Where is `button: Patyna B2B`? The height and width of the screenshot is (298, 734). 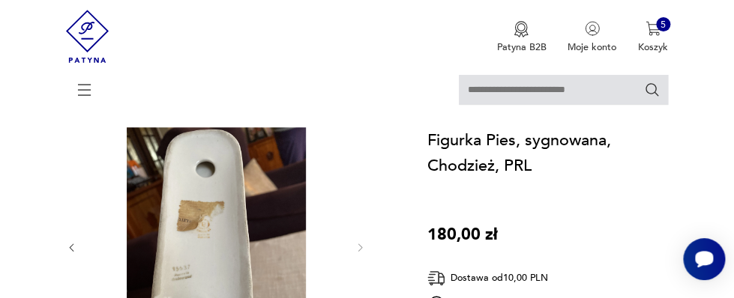
button: Patyna B2B is located at coordinates (521, 37).